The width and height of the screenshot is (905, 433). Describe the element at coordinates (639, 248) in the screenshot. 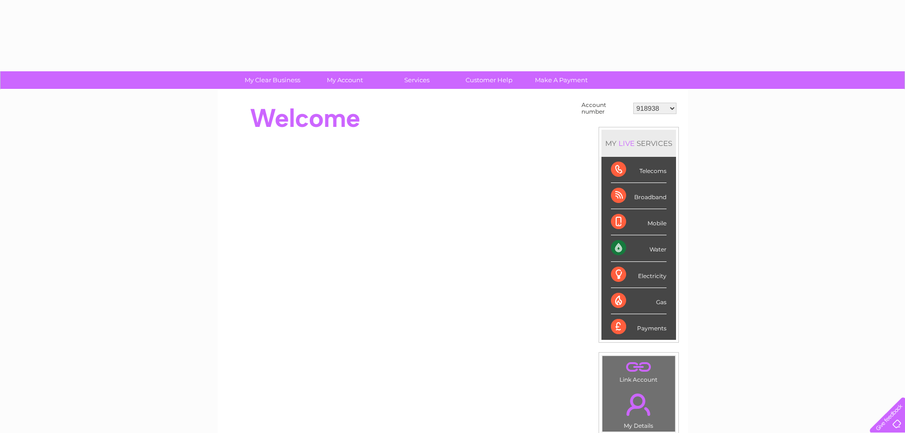

I see `div: Water` at that location.